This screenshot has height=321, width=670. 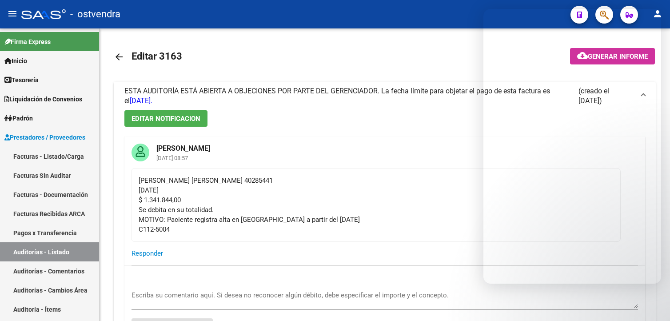 What do you see at coordinates (147, 253) in the screenshot?
I see `span: Responder` at bounding box center [147, 253].